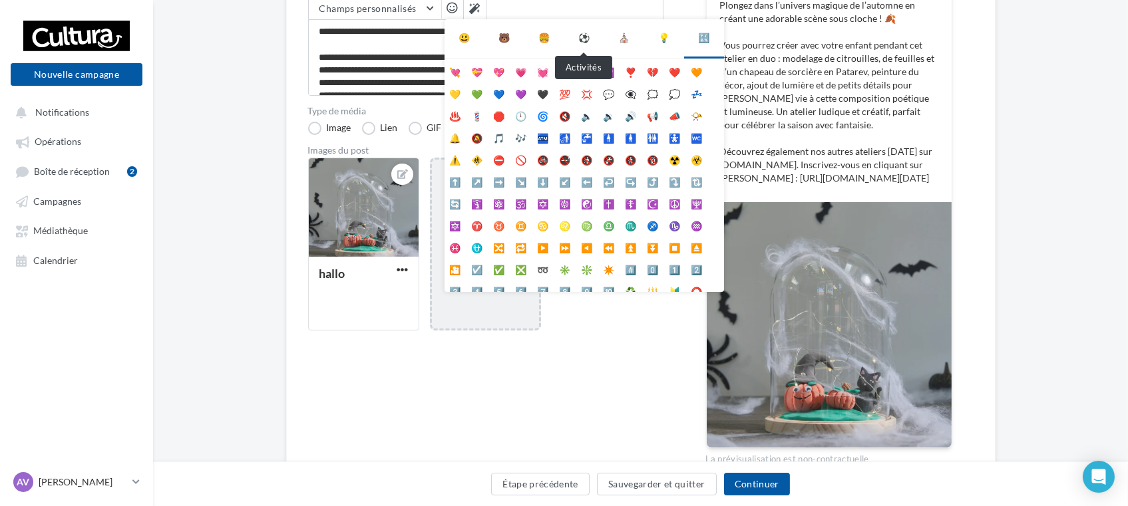  I want to click on li: 1️⃣, so click(675, 268).